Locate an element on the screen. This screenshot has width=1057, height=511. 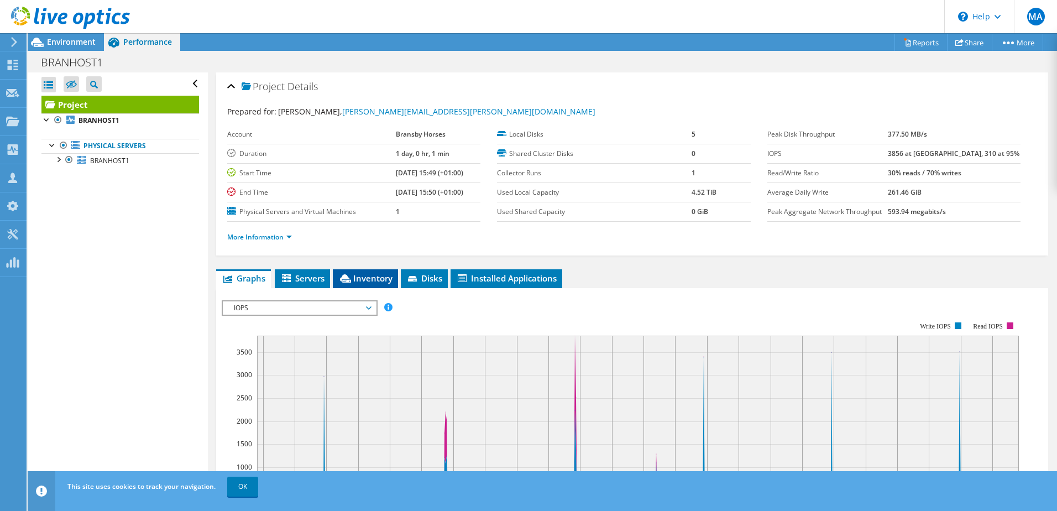
label: Peak Aggregate Network Throughput is located at coordinates (827, 212).